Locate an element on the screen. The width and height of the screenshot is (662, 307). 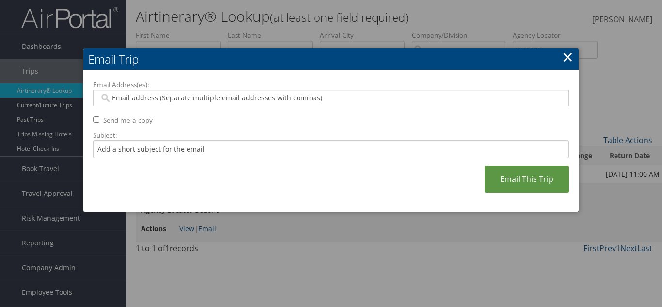
input: Email address (Separate multiple email addresses with commas) is located at coordinates (331, 98).